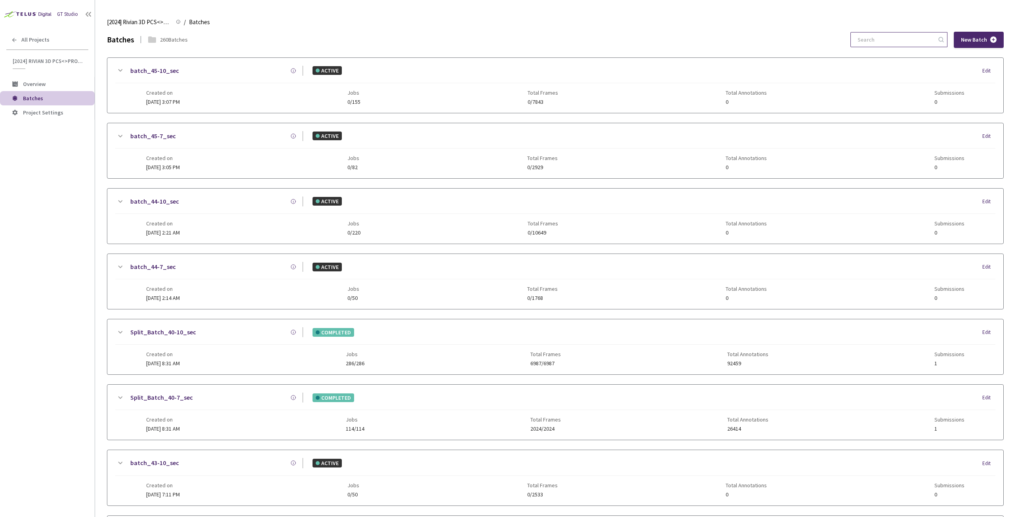  I want to click on span: [2024] Rivian 3D PCS<>Production, so click(48, 61).